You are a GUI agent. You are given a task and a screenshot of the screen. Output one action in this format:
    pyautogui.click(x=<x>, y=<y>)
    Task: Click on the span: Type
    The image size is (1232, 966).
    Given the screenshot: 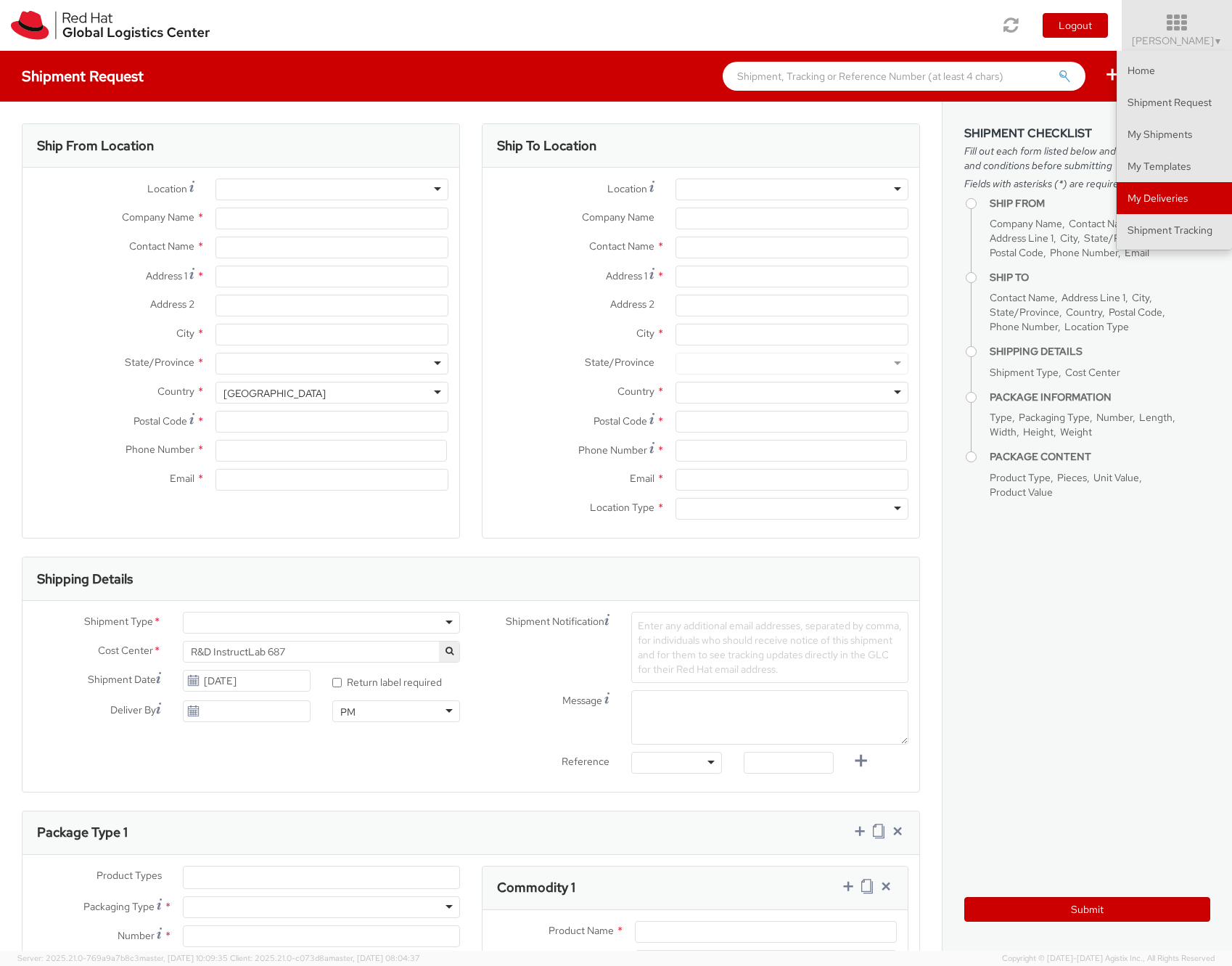 What is the action you would take?
    pyautogui.click(x=1001, y=417)
    